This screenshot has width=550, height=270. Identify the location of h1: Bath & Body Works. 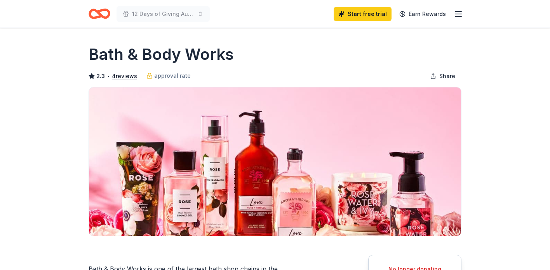
(161, 54).